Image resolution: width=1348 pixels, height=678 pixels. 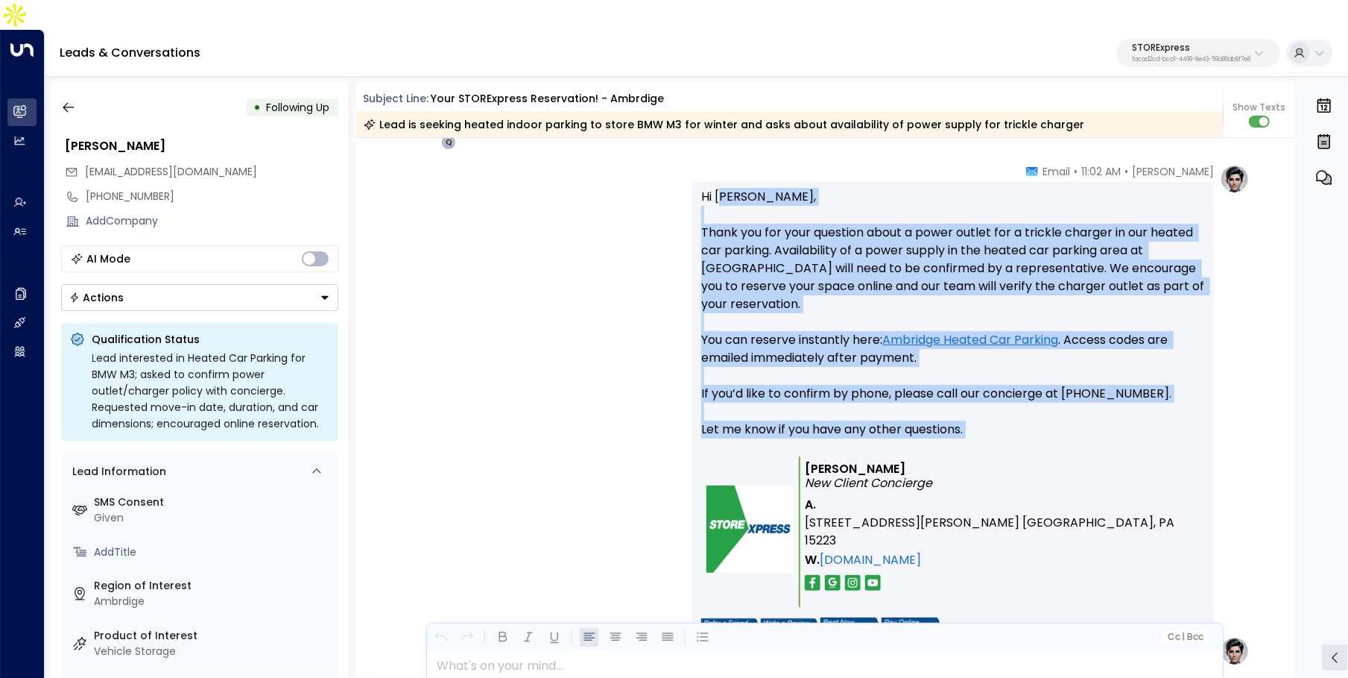 What do you see at coordinates (117, 471) in the screenshot?
I see `div: Lead Information` at bounding box center [117, 471].